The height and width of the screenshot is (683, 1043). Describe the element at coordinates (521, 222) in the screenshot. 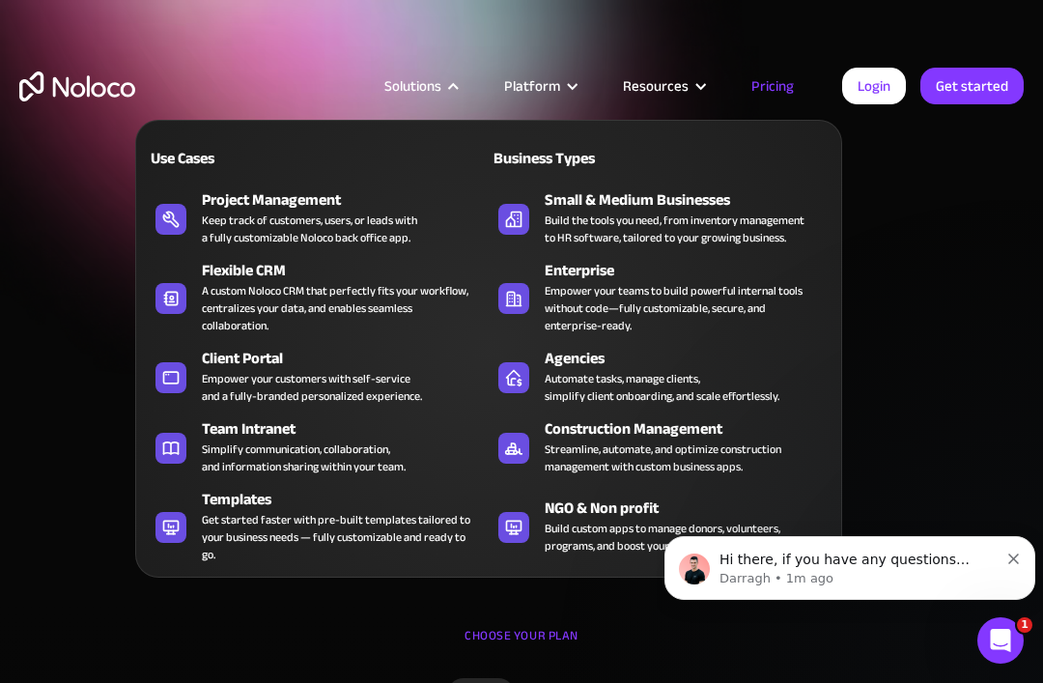

I see `h1: Flexible Pricing Designed for Business` at that location.